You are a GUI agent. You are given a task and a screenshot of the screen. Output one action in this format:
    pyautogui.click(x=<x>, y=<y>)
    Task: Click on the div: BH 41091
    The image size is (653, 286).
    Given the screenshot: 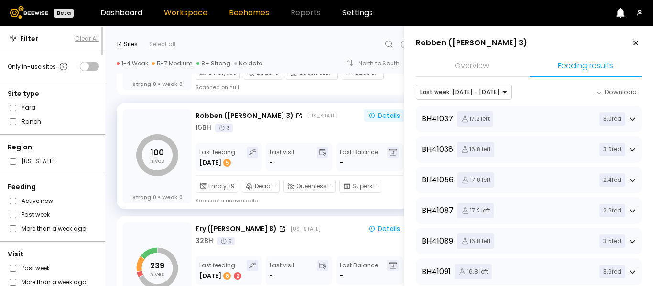 What is the action you would take?
    pyautogui.click(x=436, y=272)
    